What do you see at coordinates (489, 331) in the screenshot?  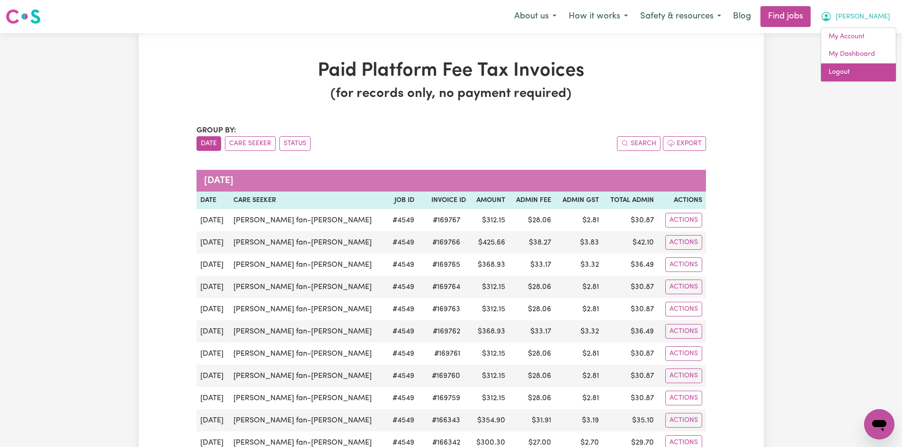 I see `td: $ 368.93` at bounding box center [489, 331].